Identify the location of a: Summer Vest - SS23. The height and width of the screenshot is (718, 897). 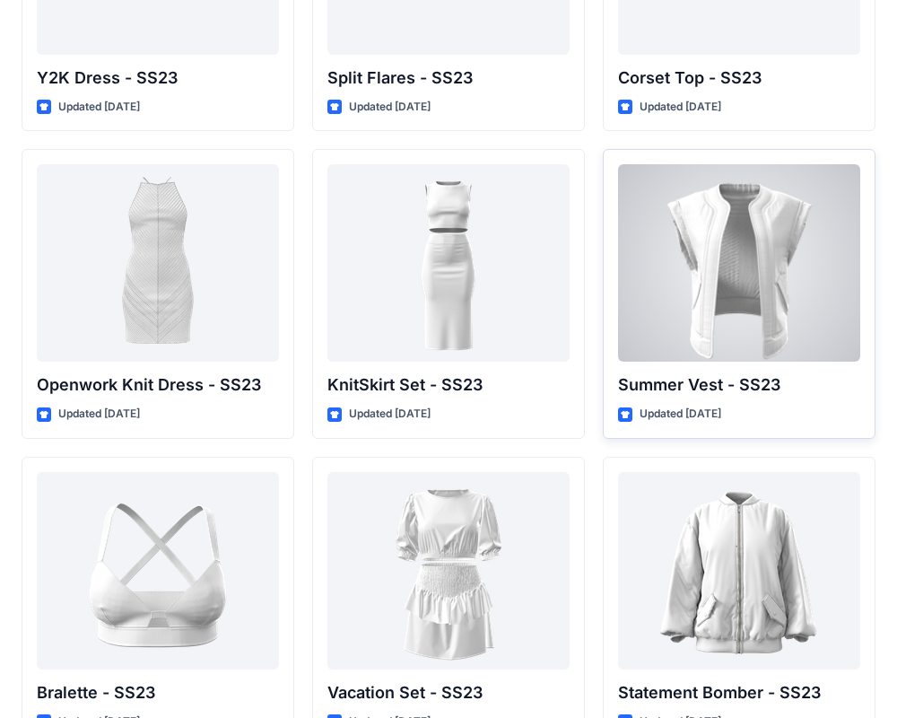
(739, 263).